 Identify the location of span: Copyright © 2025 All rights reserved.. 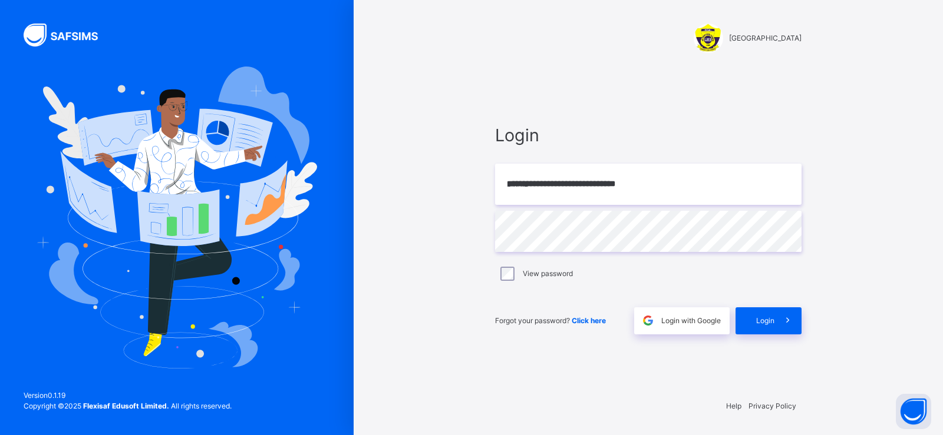
(127, 406).